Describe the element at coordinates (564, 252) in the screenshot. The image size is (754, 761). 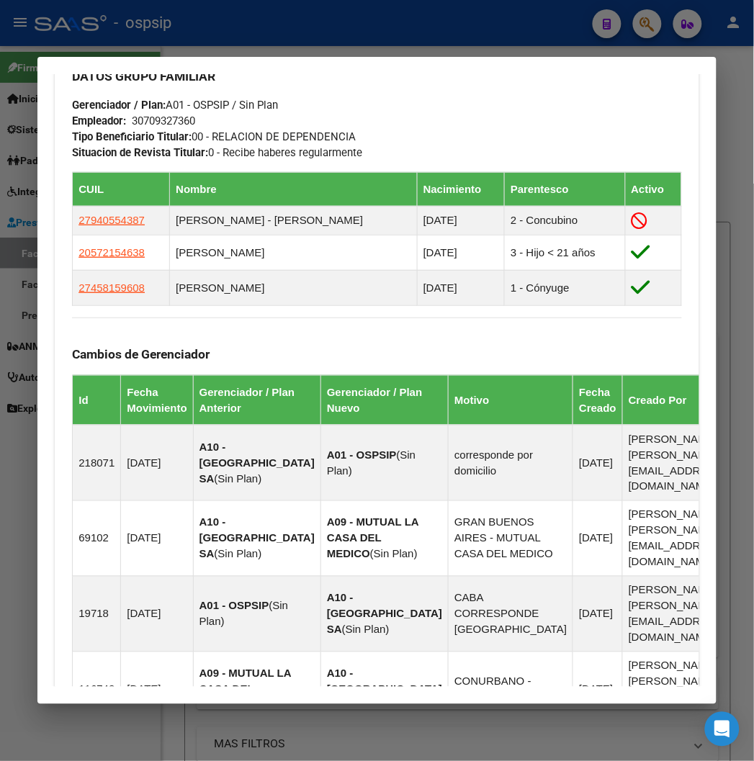
I see `td: 3 - Hijo < 21 años` at that location.